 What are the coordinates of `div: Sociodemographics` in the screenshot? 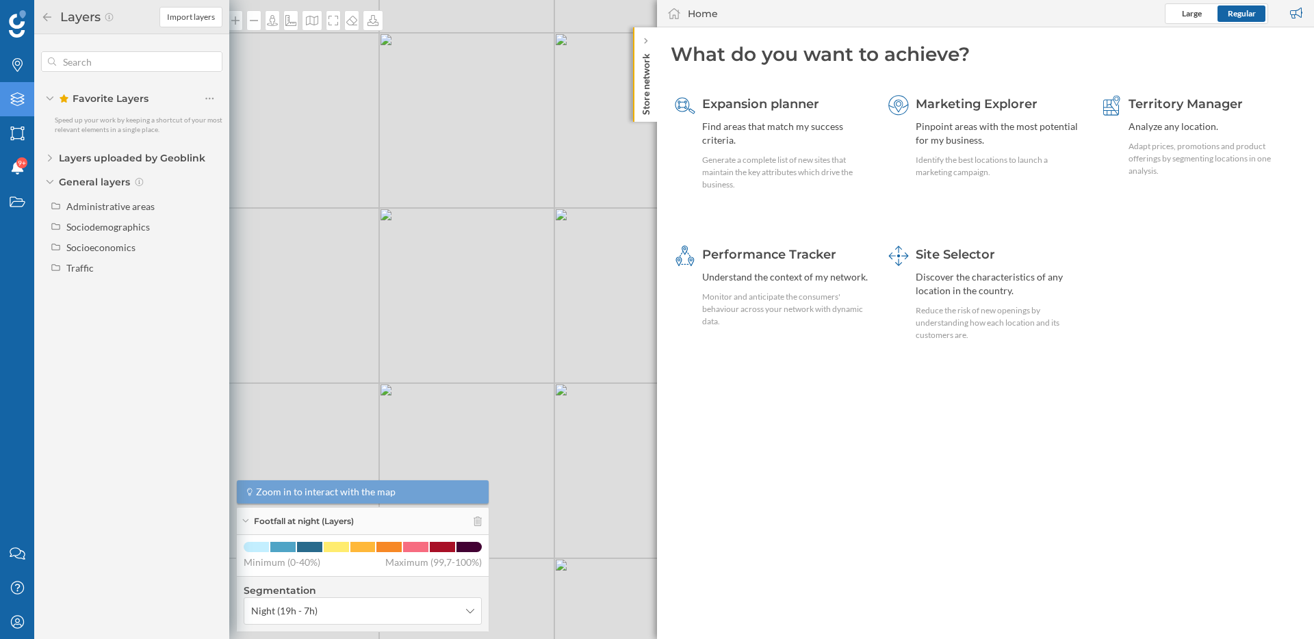 It's located at (108, 227).